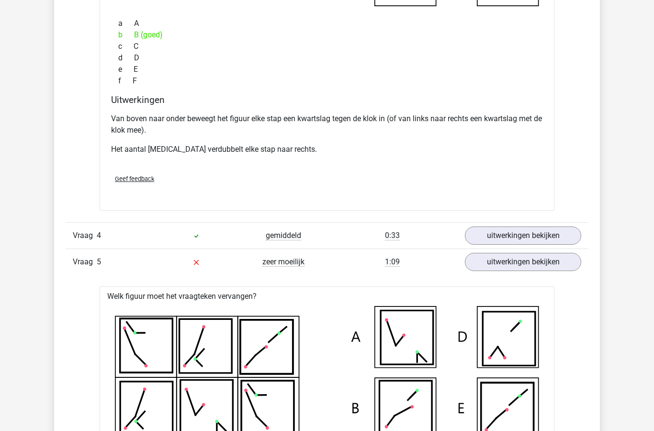  What do you see at coordinates (327, 46) in the screenshot?
I see `div: C` at bounding box center [327, 46].